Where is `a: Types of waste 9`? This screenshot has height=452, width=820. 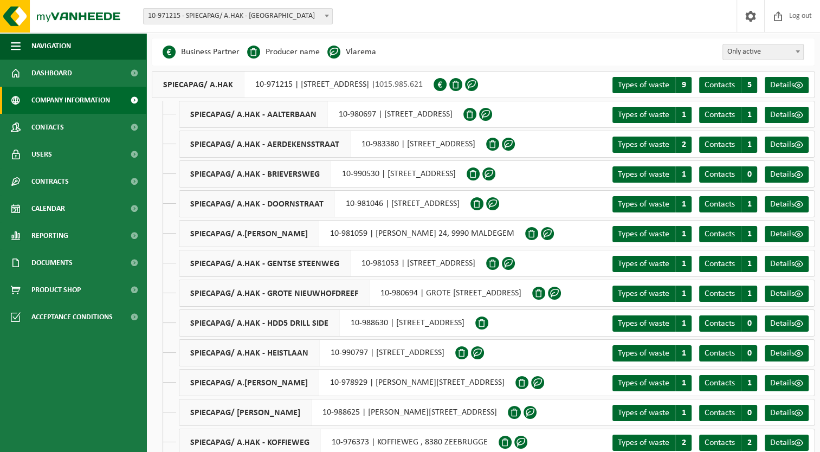
a: Types of waste 9 is located at coordinates (652, 85).